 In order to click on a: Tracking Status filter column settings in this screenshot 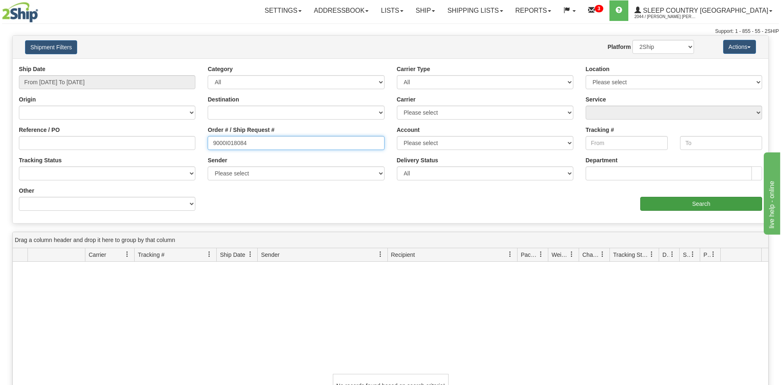, I will do `click(652, 254)`.